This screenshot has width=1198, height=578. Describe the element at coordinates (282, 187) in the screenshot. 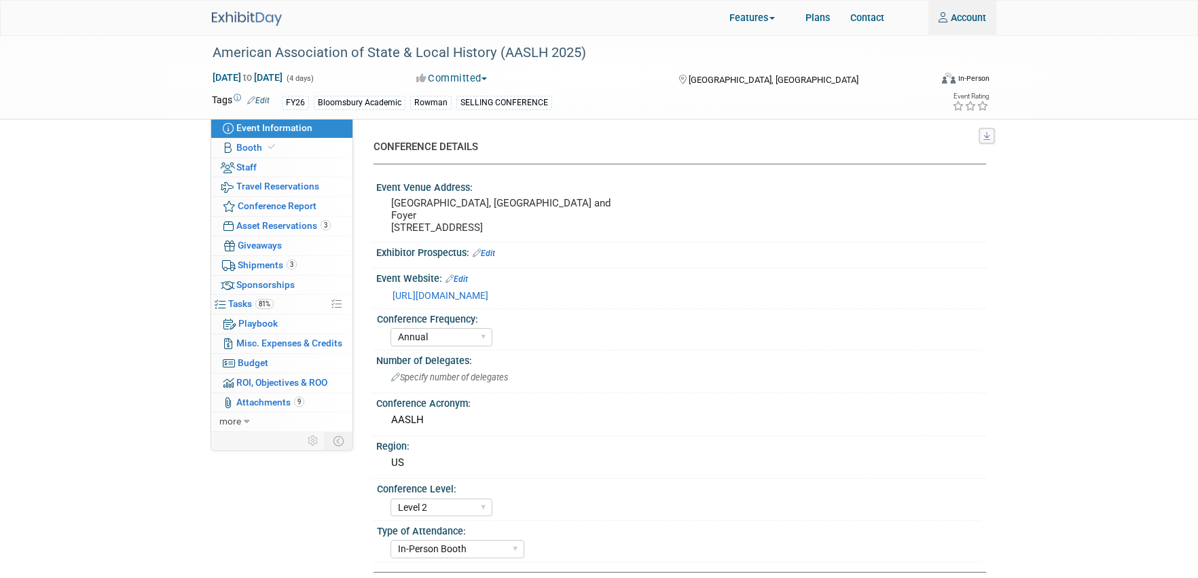

I see `a: Travel Reservations` at that location.